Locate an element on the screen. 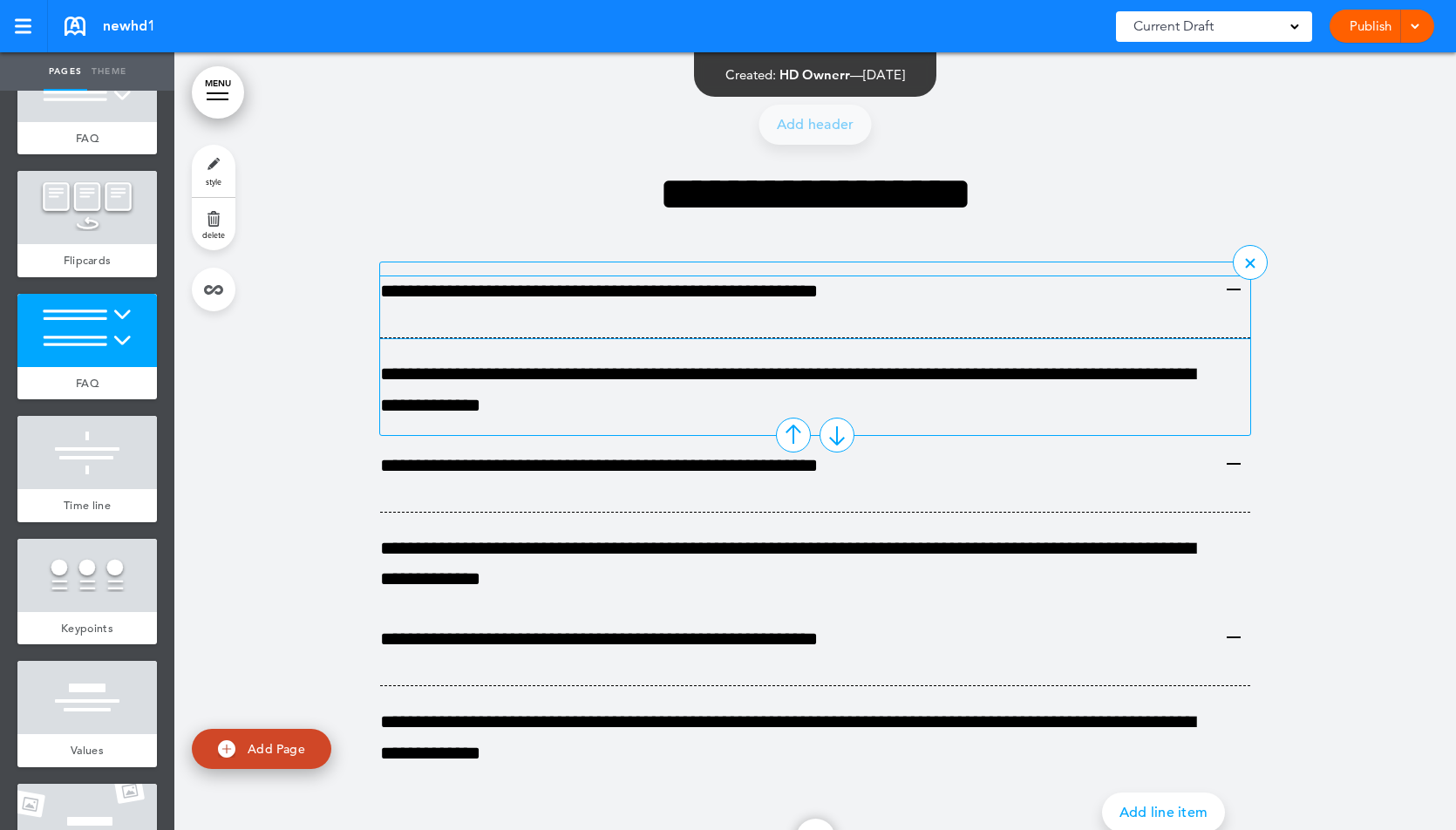  span: Values is located at coordinates (87, 750).